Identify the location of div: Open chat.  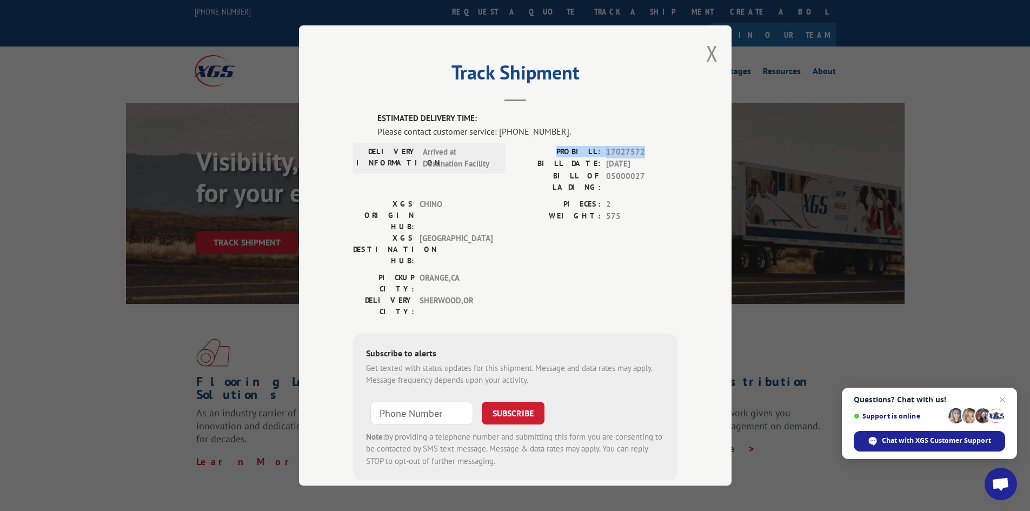
(1001, 484).